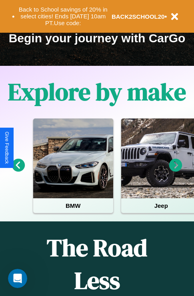 The image size is (194, 296). Describe the element at coordinates (7, 148) in the screenshot. I see `div: Give Feedback` at that location.